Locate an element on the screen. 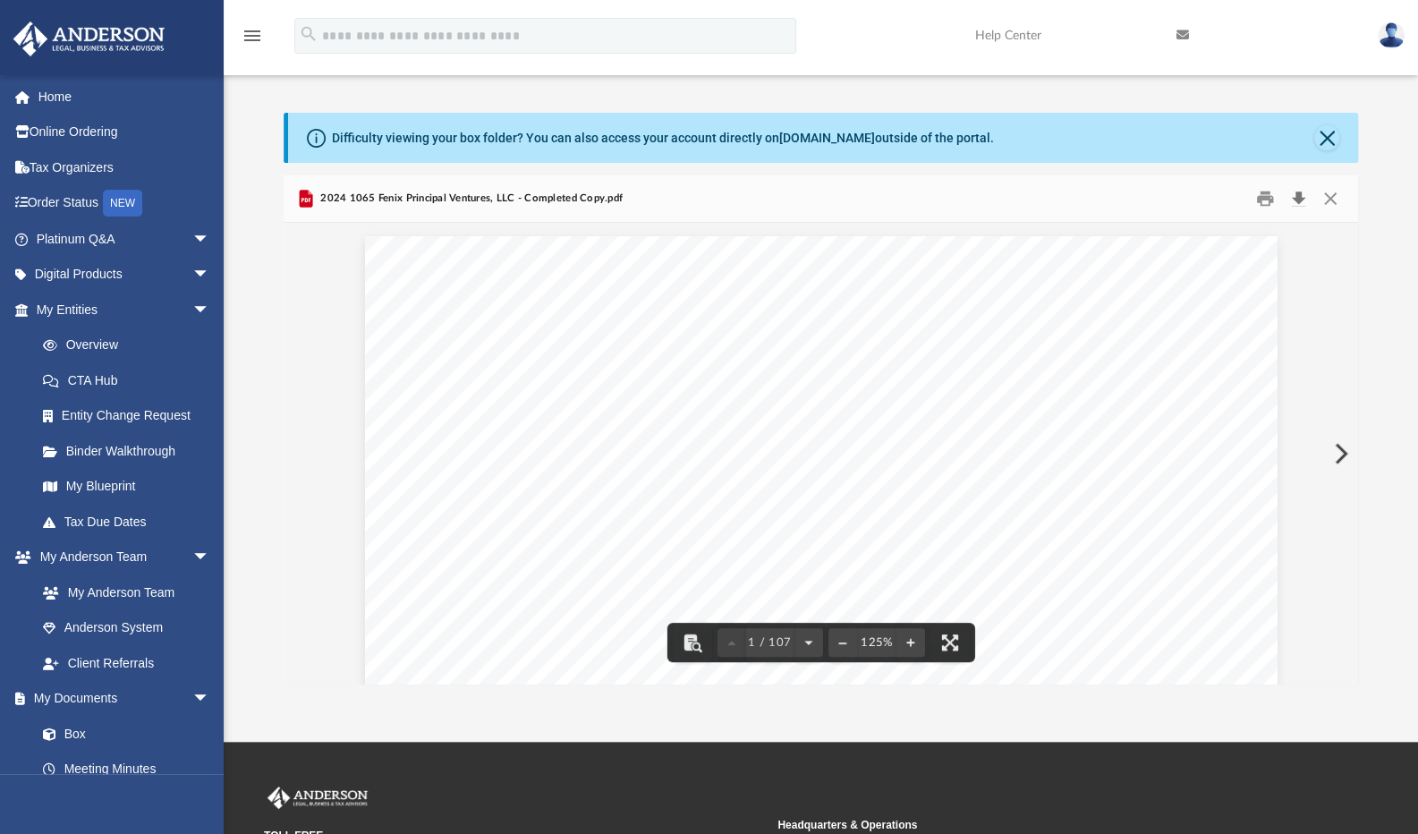  div: Current zoom level is located at coordinates (877, 642).